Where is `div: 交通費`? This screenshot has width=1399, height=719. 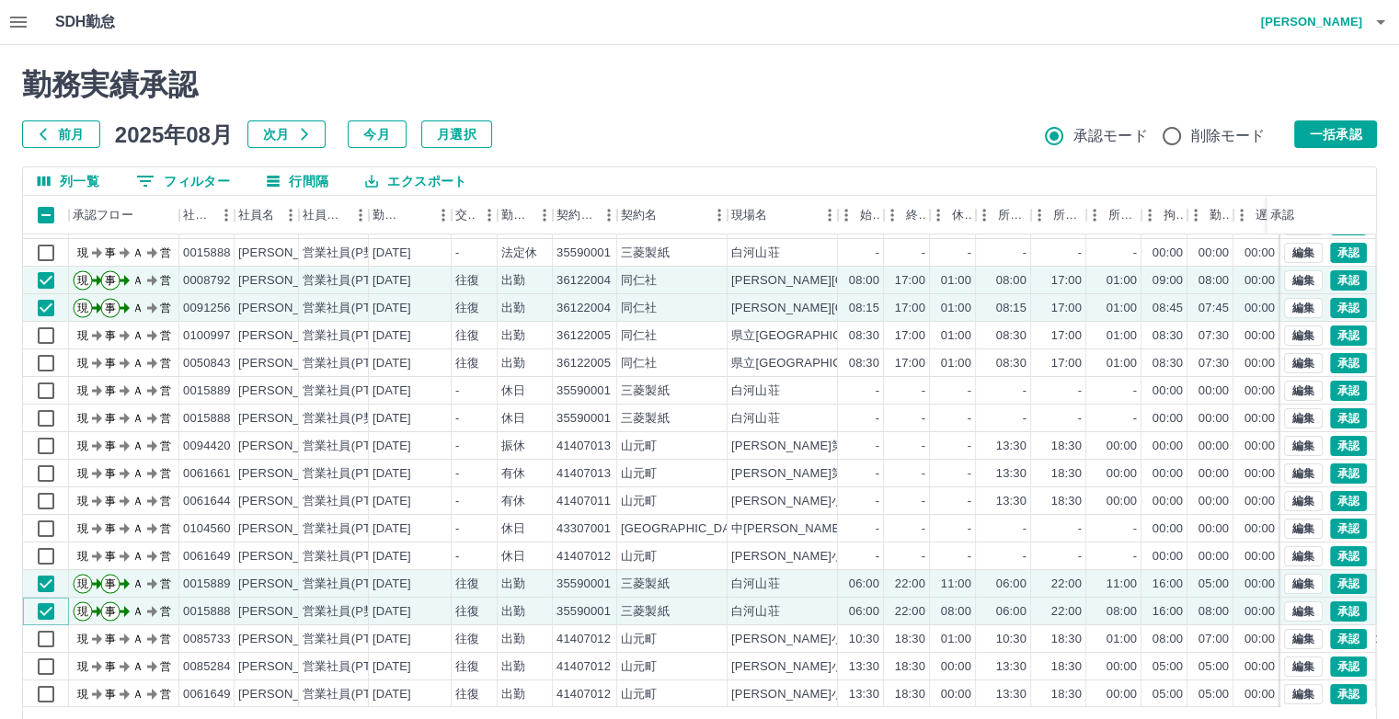
div: 交通費 is located at coordinates (475, 215).